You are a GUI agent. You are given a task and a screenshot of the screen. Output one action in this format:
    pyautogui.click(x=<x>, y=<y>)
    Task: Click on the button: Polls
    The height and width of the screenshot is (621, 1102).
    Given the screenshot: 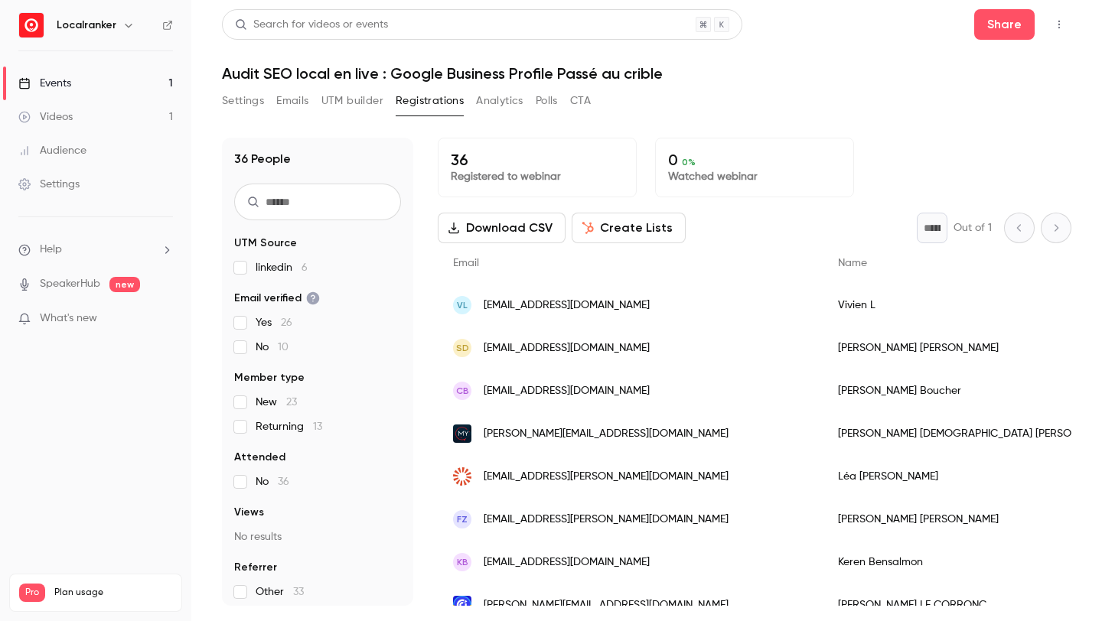 What is the action you would take?
    pyautogui.click(x=546, y=101)
    